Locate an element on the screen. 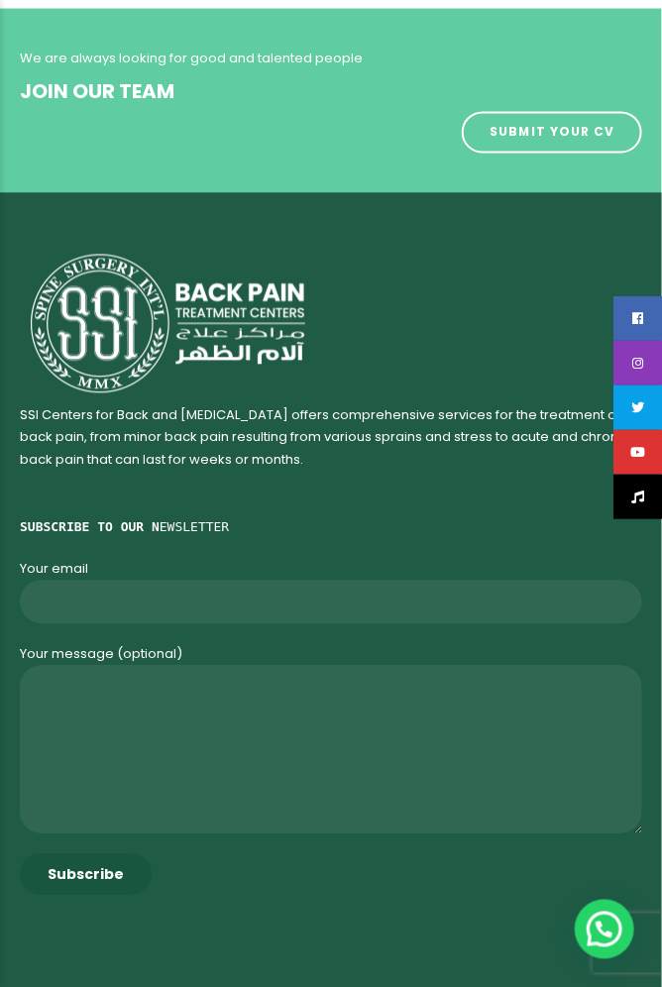 Image resolution: width=662 pixels, height=987 pixels. label: Your message (optional) is located at coordinates (331, 739).